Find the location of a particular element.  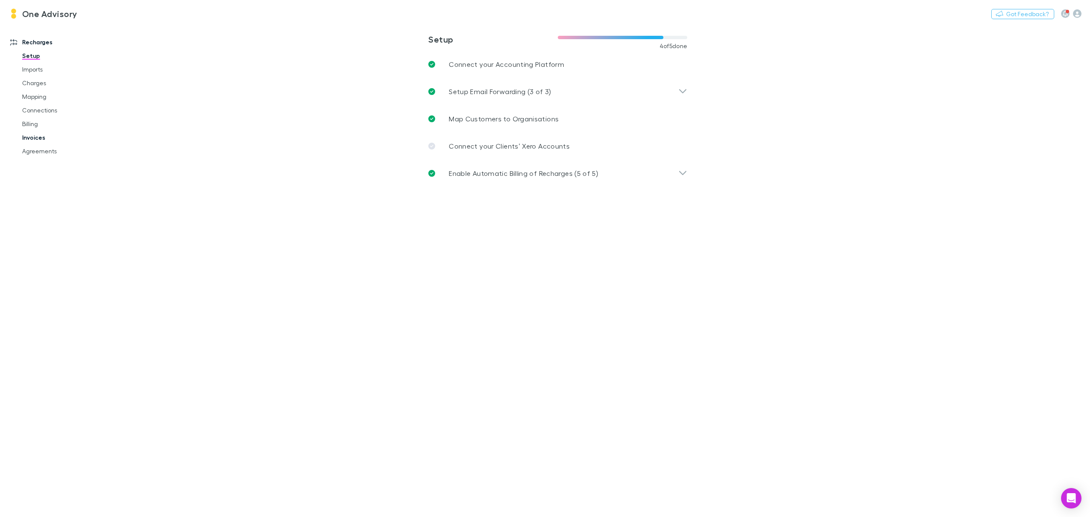

a: Invoices is located at coordinates (67, 138).